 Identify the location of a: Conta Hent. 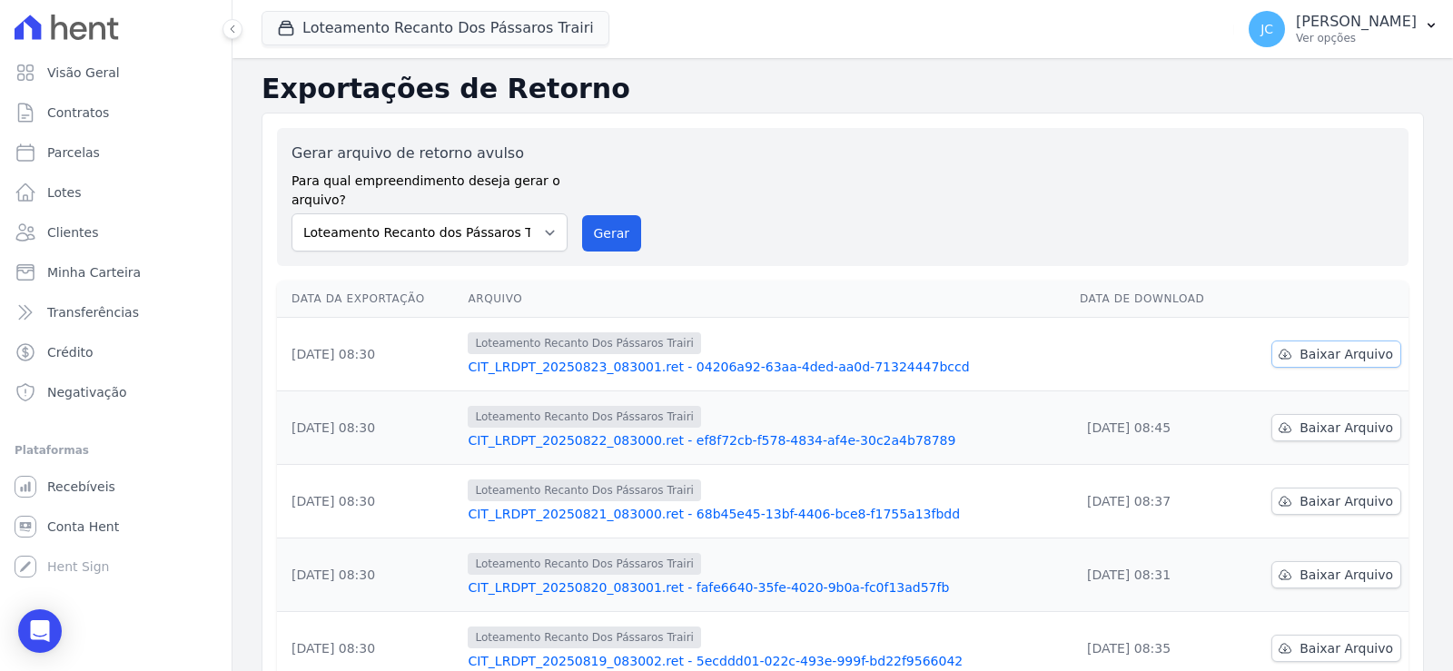
(115, 527).